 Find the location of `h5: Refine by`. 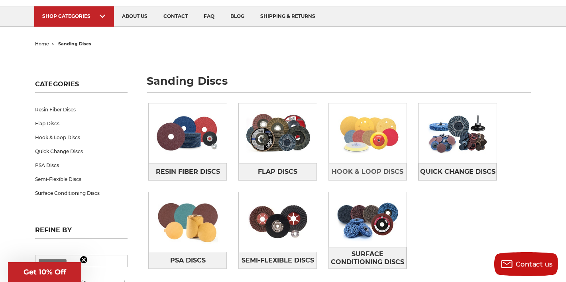

h5: Refine by is located at coordinates (81, 233).